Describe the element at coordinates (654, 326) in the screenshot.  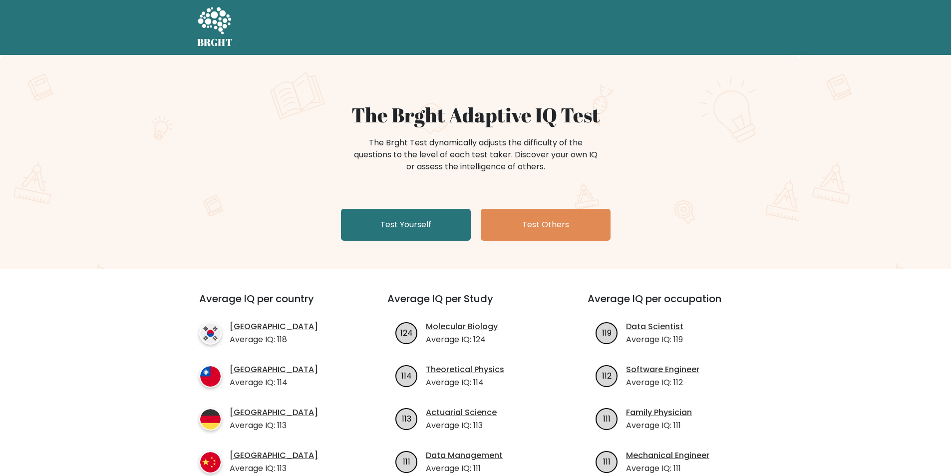
I see `a: Data Scientist` at that location.